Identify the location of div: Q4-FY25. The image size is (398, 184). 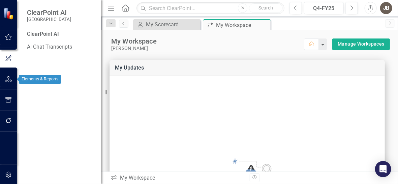
(324, 8).